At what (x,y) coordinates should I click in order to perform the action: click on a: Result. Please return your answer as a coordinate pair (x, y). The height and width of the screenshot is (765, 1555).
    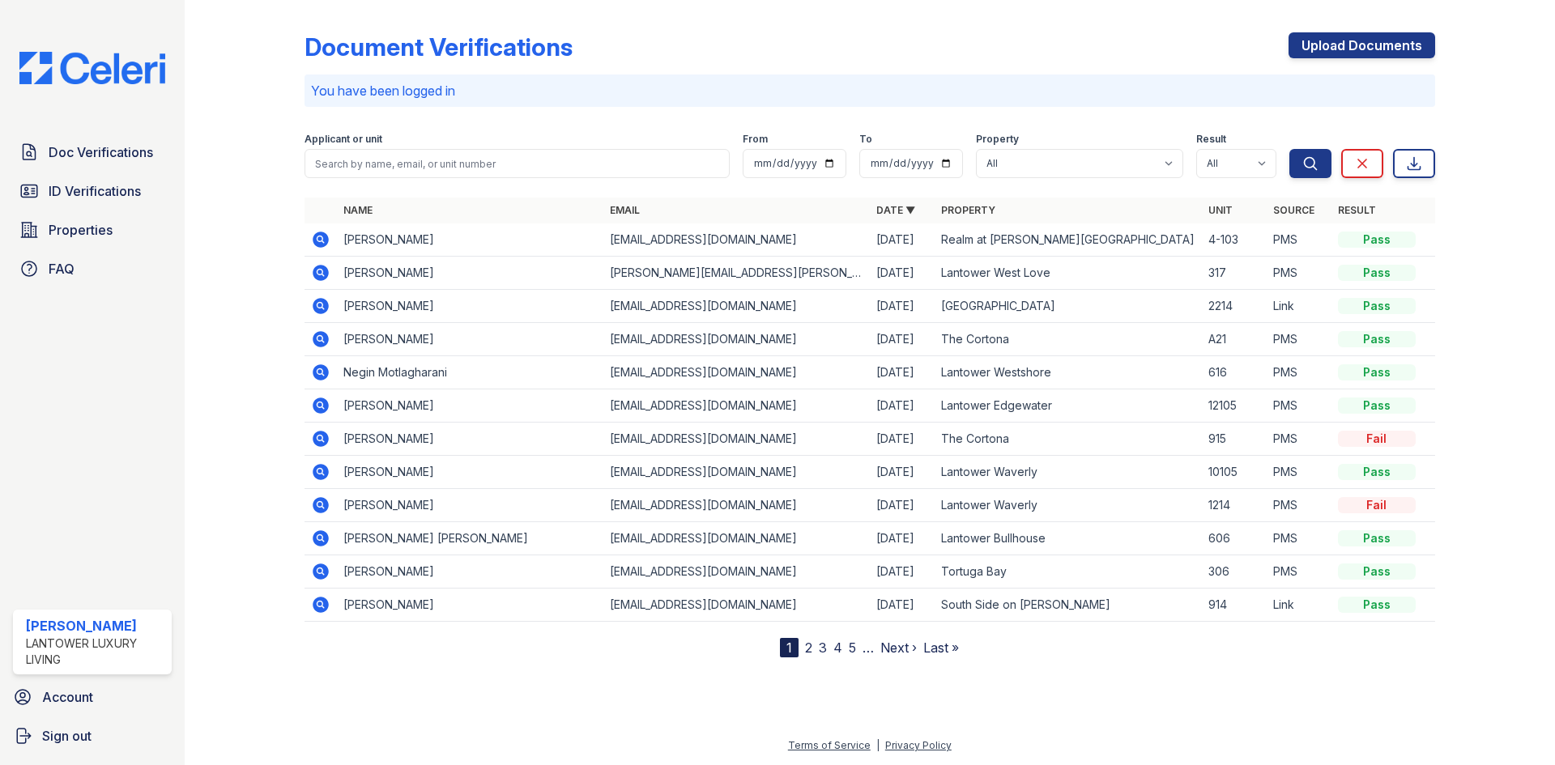
    Looking at the image, I should click on (1357, 210).